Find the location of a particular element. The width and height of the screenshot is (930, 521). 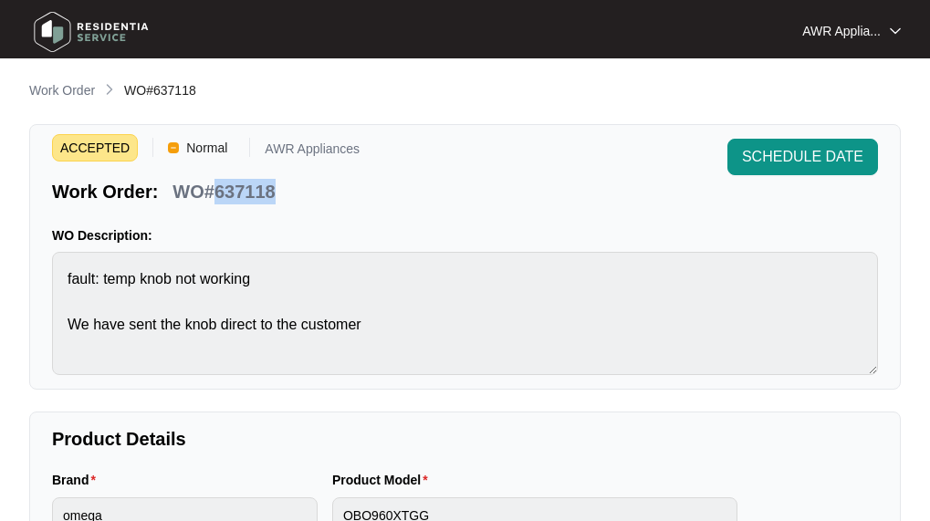

img: residentia service logo is located at coordinates (91, 32).